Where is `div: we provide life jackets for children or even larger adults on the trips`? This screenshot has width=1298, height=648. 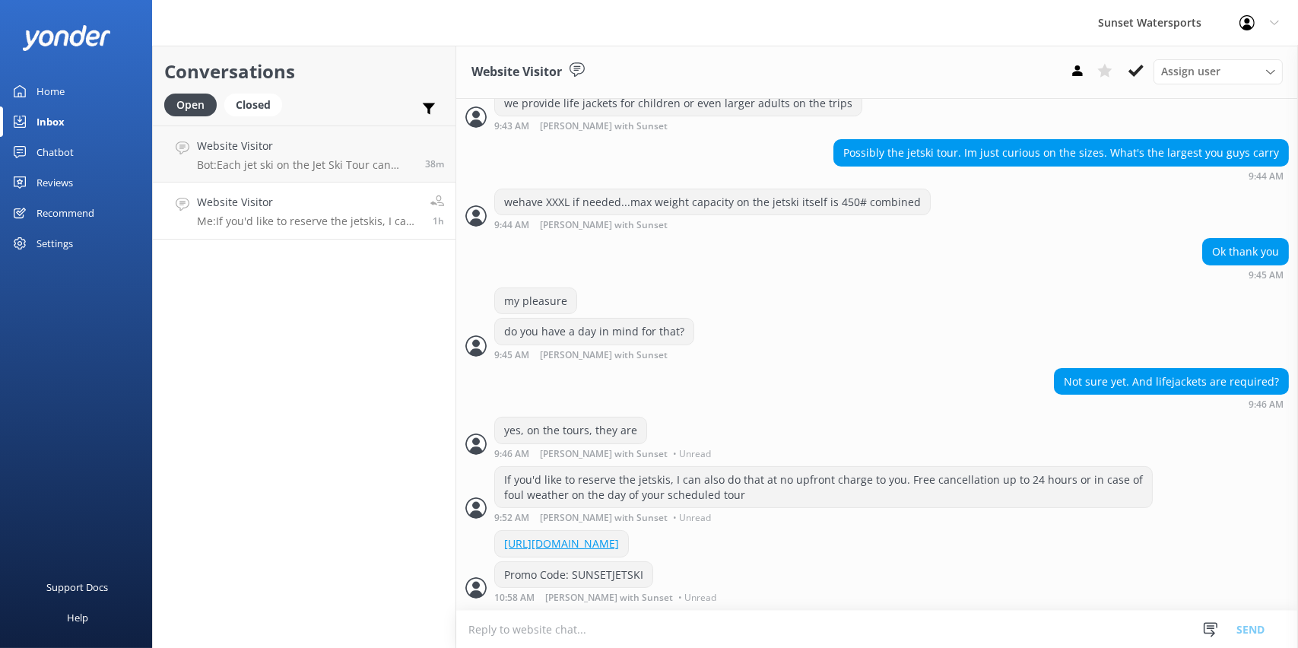 div: we provide life jackets for children or even larger adults on the trips is located at coordinates (678, 103).